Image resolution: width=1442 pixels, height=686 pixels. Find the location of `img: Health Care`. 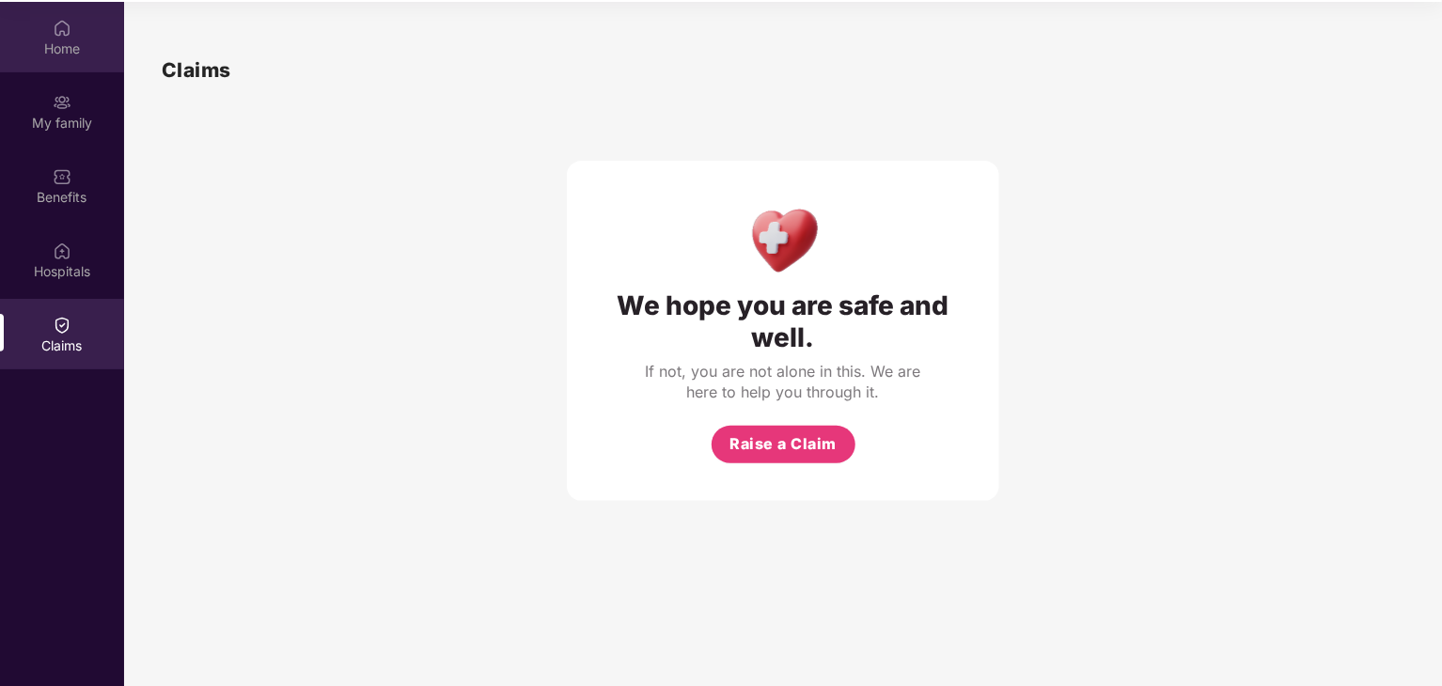

img: Health Care is located at coordinates (783, 239).